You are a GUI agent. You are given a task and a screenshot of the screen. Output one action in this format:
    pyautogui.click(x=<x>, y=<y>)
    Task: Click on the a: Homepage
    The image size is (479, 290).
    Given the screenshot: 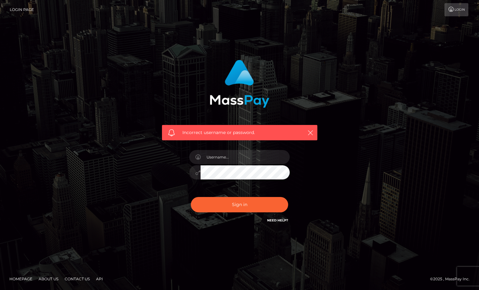 What is the action you would take?
    pyautogui.click(x=21, y=279)
    